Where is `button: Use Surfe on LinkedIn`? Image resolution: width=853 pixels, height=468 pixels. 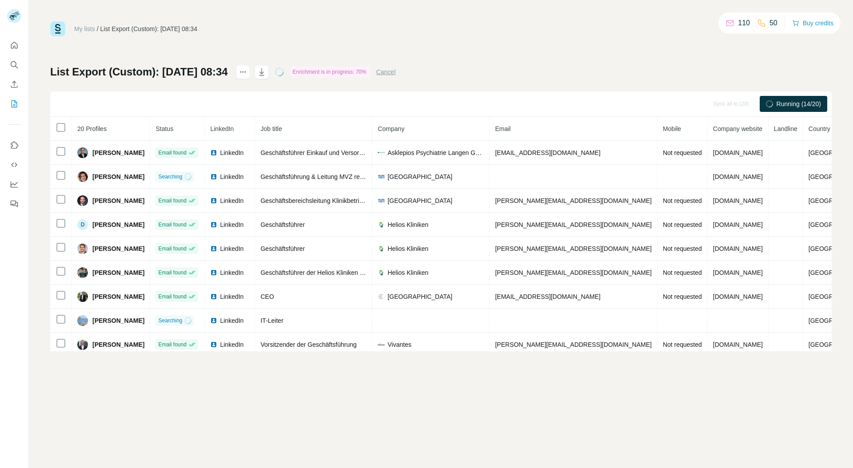 button: Use Surfe on LinkedIn is located at coordinates (14, 145).